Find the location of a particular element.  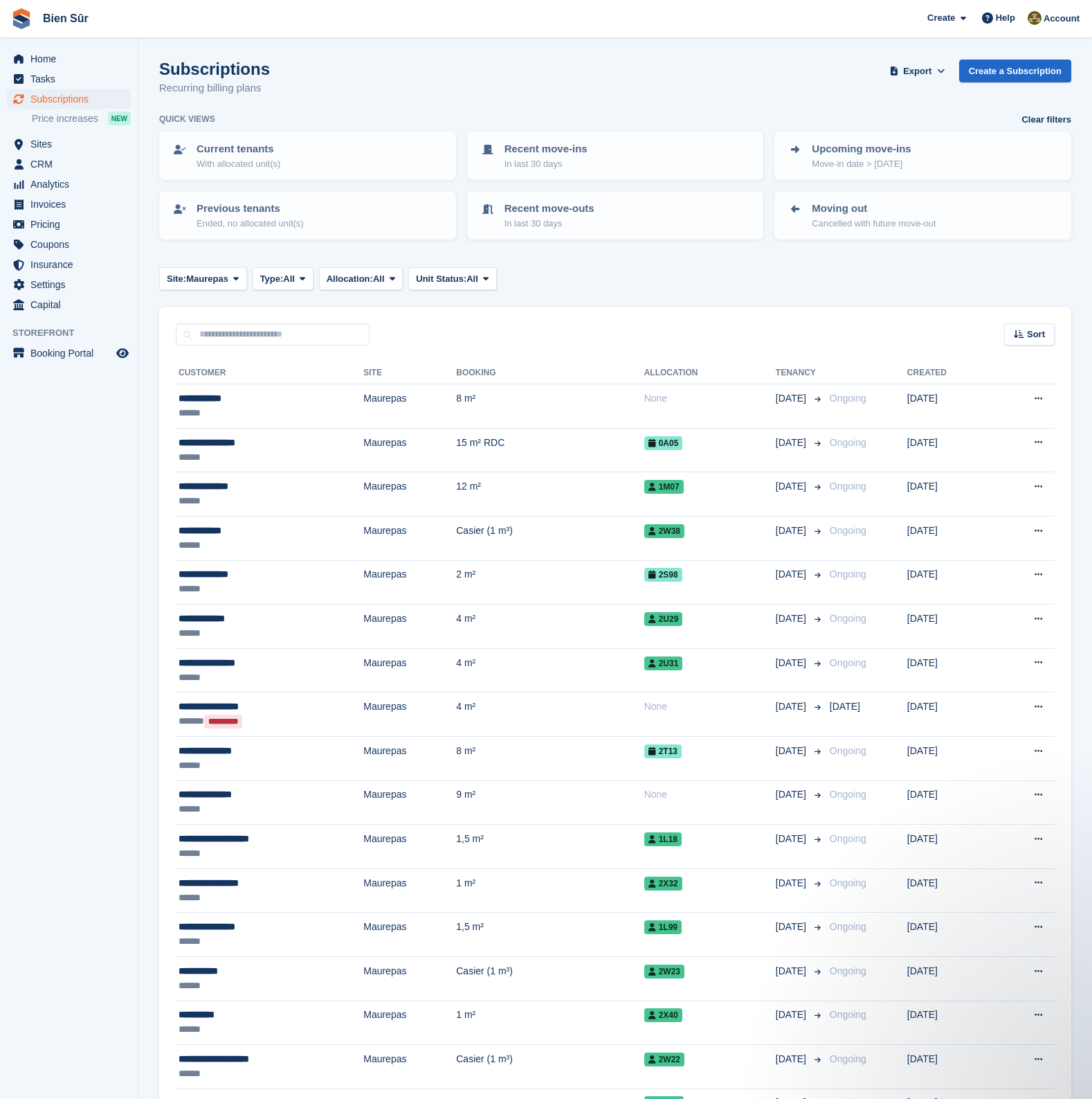

span: Export is located at coordinates (917, 71).